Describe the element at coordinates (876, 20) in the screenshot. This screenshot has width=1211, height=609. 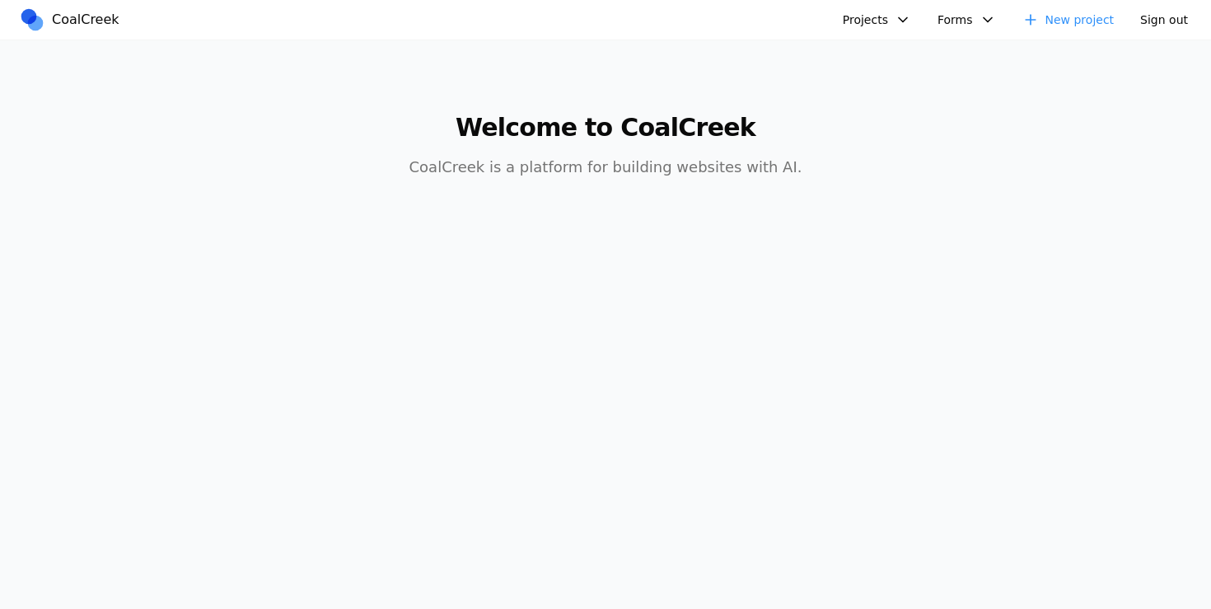
I see `button: Projects` at that location.